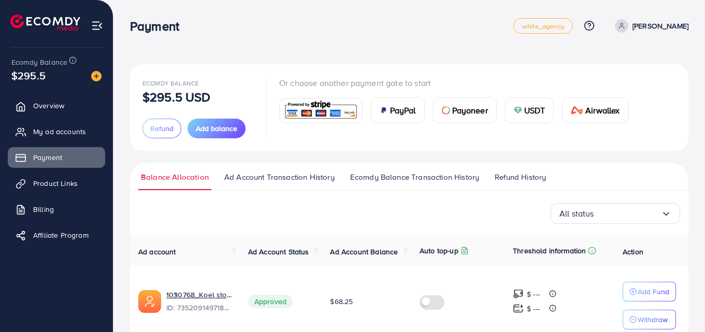  What do you see at coordinates (45, 22) in the screenshot?
I see `img: logo` at bounding box center [45, 22].